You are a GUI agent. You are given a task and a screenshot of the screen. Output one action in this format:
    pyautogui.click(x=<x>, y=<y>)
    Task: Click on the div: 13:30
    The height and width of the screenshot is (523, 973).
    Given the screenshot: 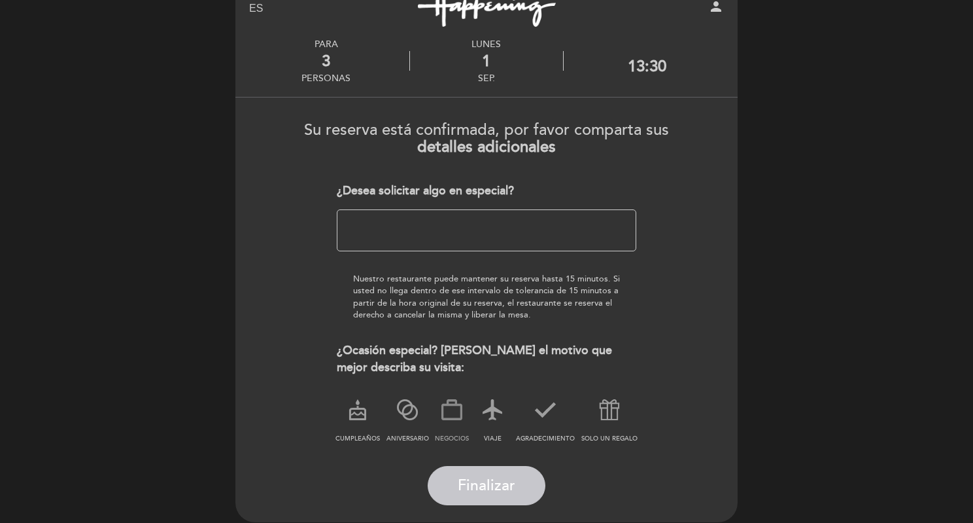 What is the action you would take?
    pyautogui.click(x=647, y=66)
    